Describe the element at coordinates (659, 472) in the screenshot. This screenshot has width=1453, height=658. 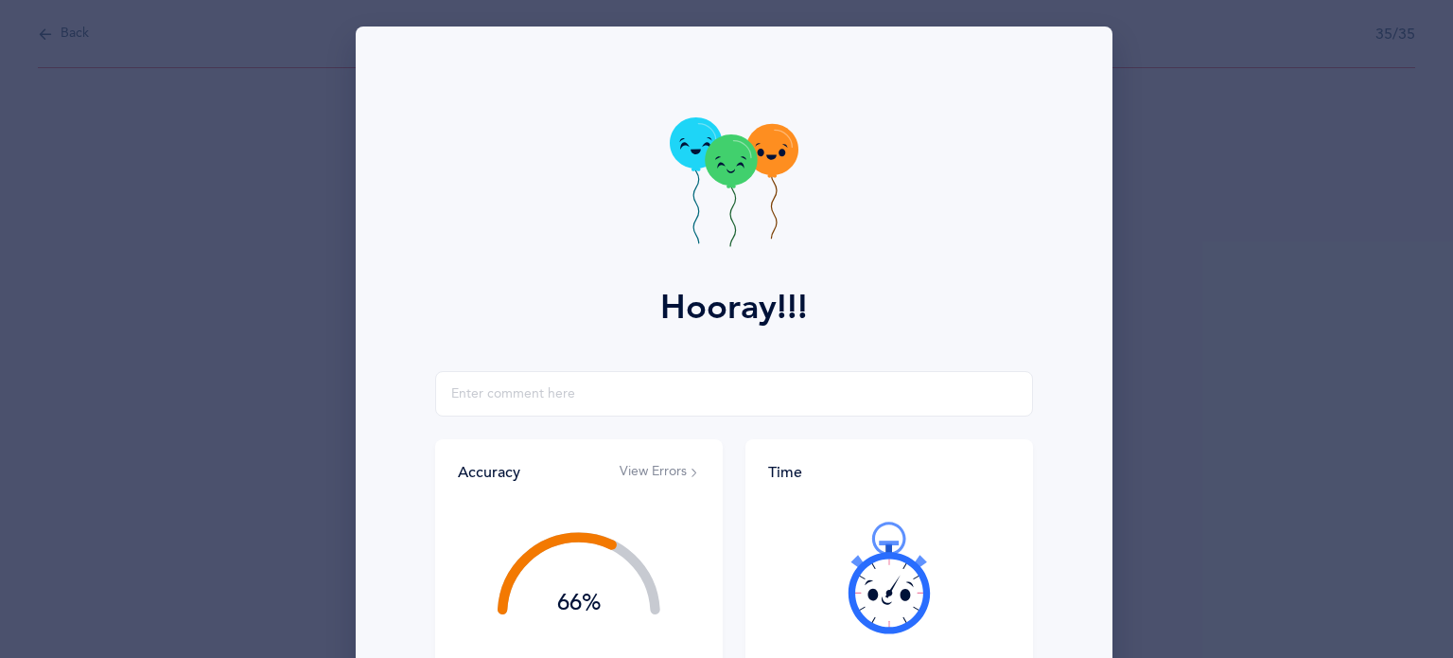
I see `button: View Errors` at that location.